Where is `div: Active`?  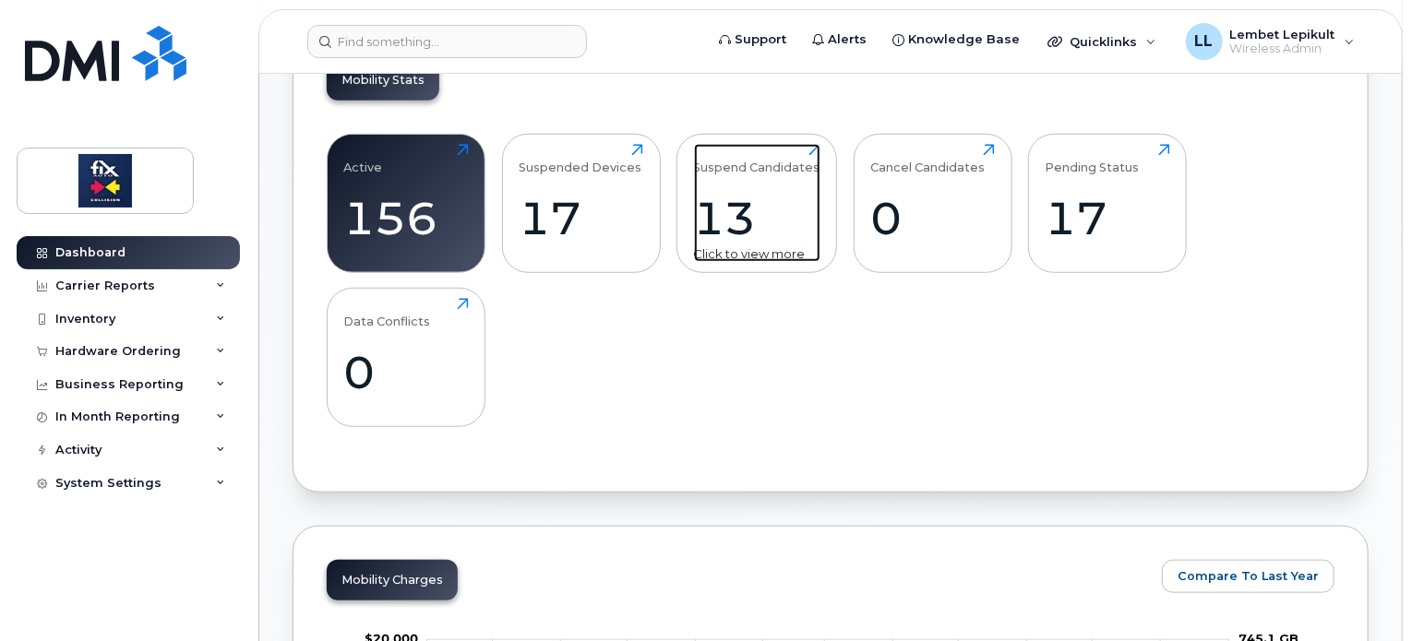
div: Active is located at coordinates (364, 159).